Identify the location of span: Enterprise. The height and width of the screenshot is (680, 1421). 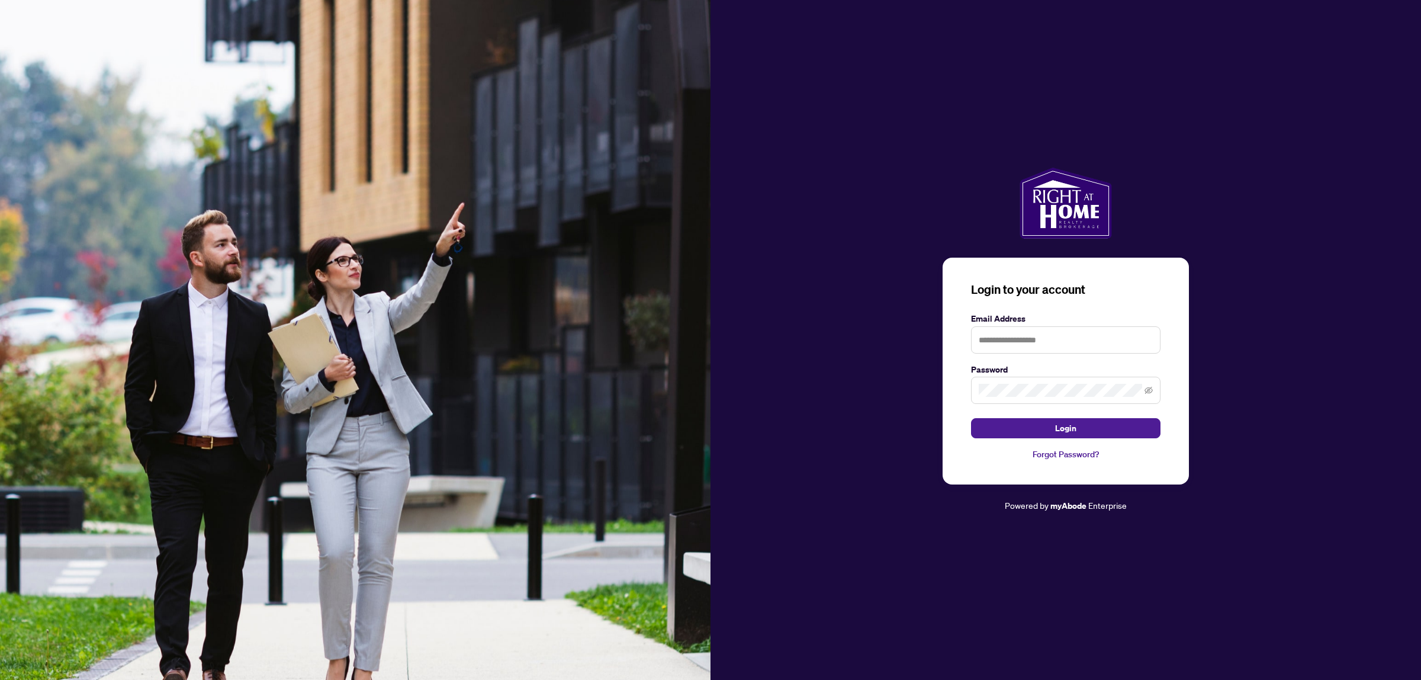
(1107, 505).